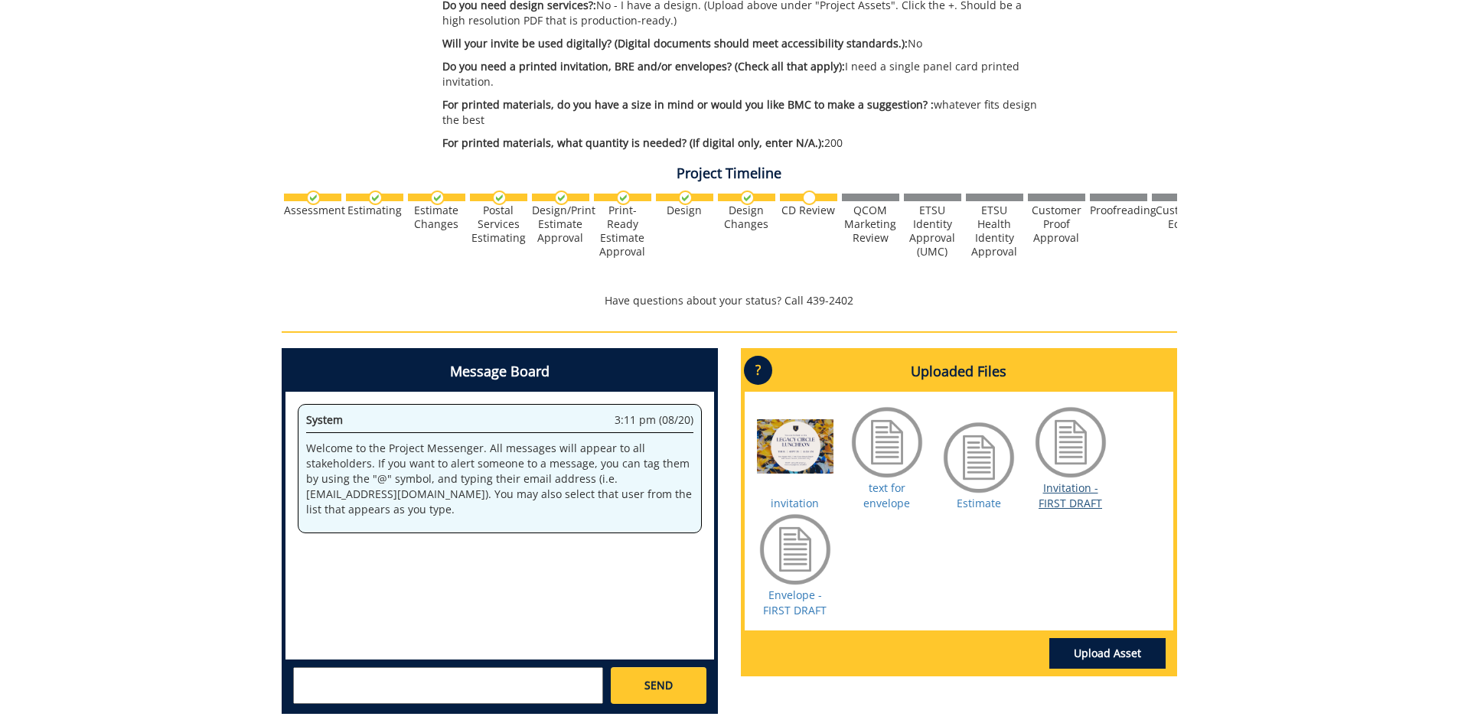 The image size is (1458, 723). What do you see at coordinates (729, 174) in the screenshot?
I see `h4: Project Timeline` at bounding box center [729, 174].